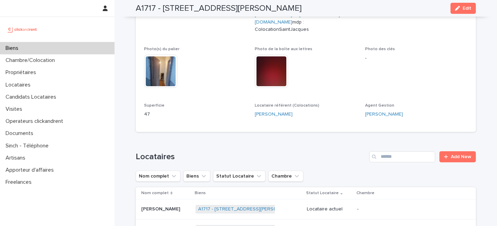 Image resolution: width=497 pixels, height=226 pixels. Describe the element at coordinates (329, 209) in the screenshot. I see `p: Locataire actuel` at that location.